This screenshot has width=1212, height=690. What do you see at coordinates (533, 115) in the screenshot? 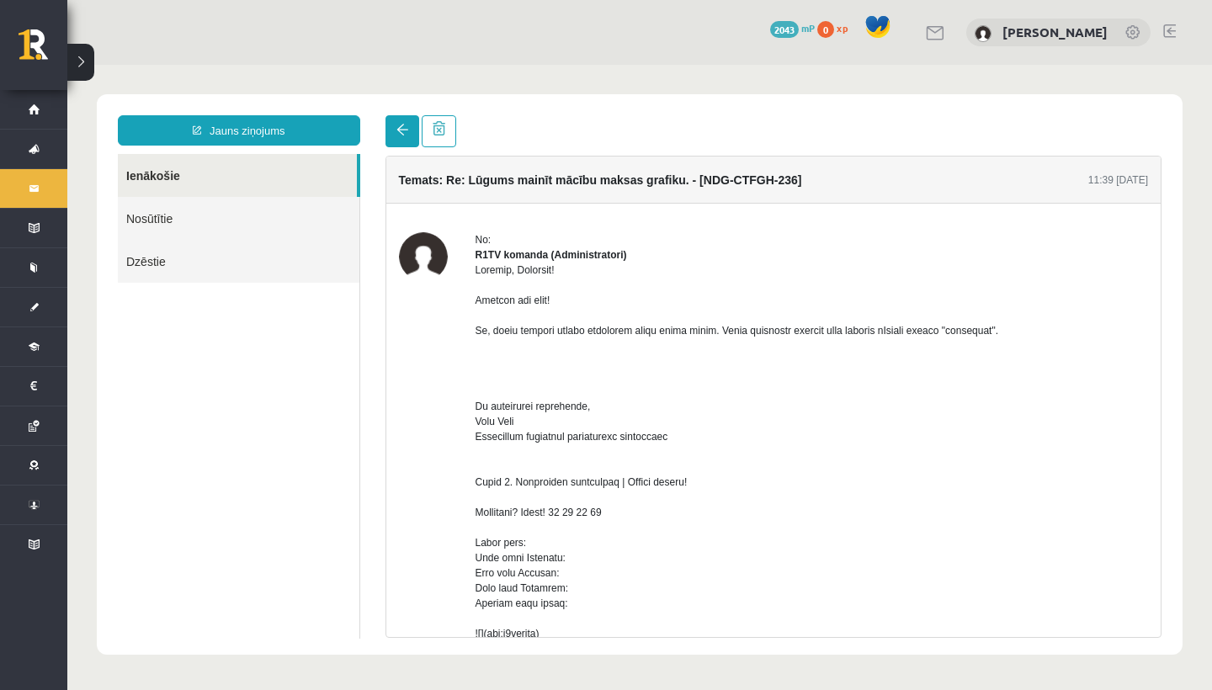
I see `h4: Temats: Re: Lūgums mainīt mācību maksas grafiku. - [NDG-CTFGH-236]` at bounding box center [533, 115].